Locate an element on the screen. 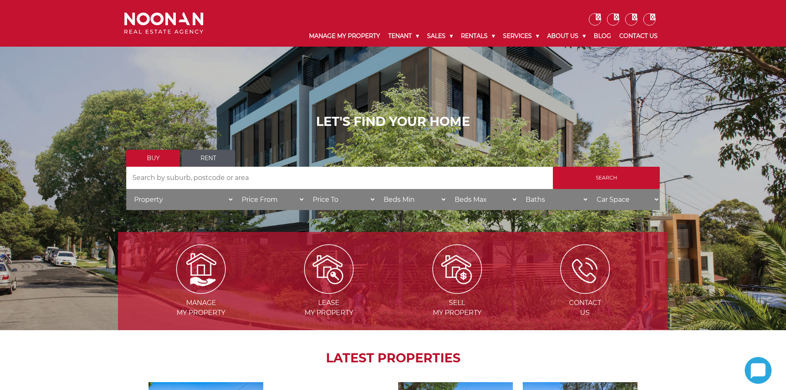 This screenshot has width=786, height=390. a: Contact Us is located at coordinates (638, 36).